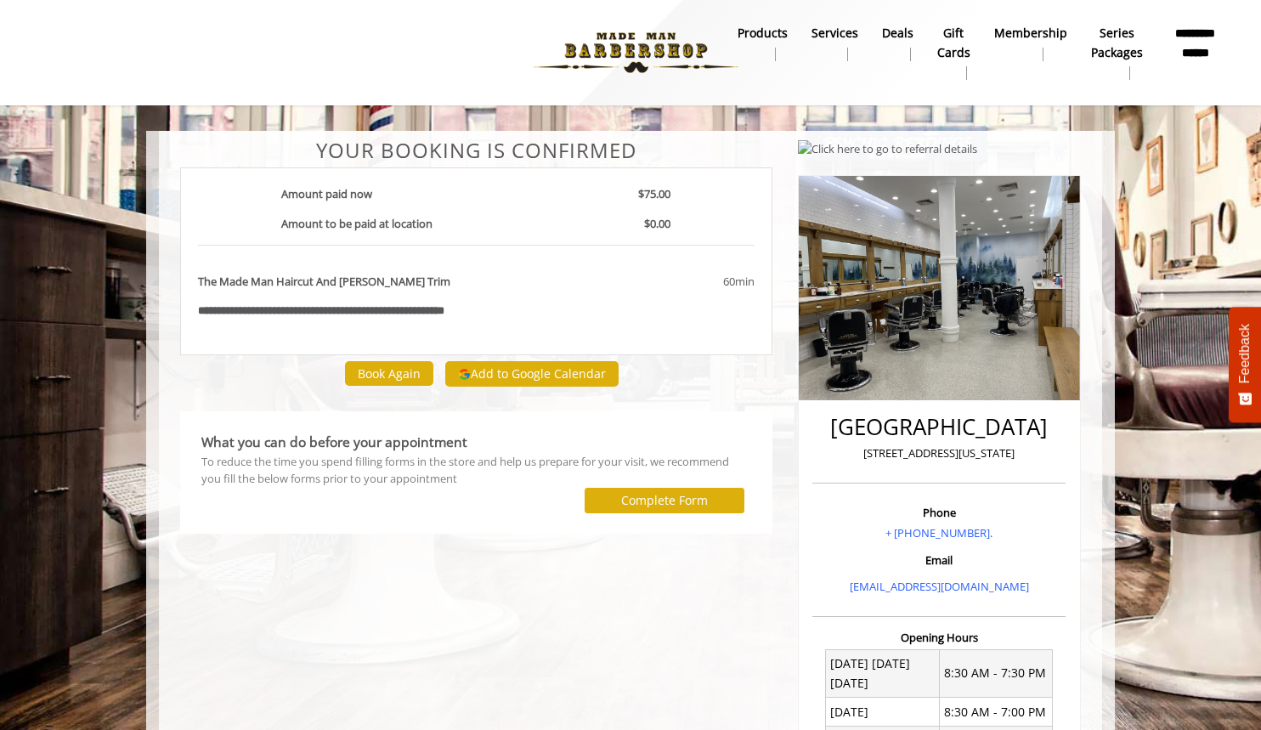 Image resolution: width=1261 pixels, height=730 pixels. What do you see at coordinates (1117, 42) in the screenshot?
I see `b: Series packages` at bounding box center [1117, 42].